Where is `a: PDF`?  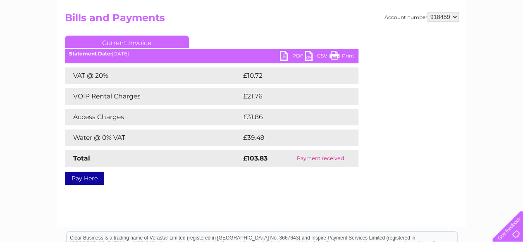 a: PDF is located at coordinates (292, 57).